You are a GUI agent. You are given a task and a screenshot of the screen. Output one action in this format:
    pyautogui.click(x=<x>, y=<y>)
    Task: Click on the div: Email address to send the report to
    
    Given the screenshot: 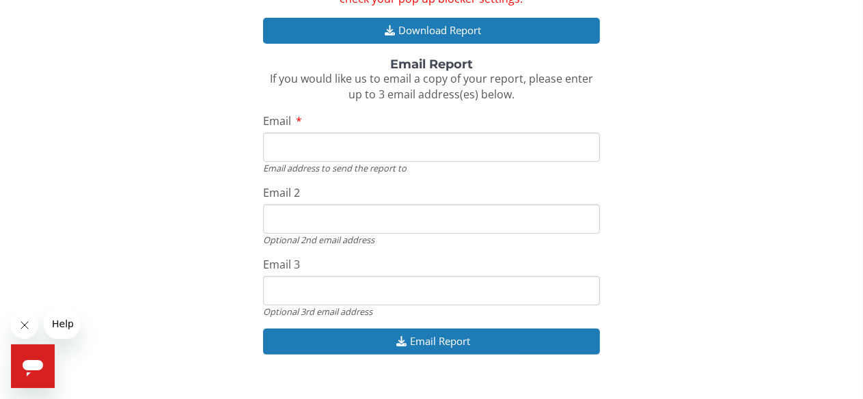 What is the action you would take?
    pyautogui.click(x=431, y=168)
    